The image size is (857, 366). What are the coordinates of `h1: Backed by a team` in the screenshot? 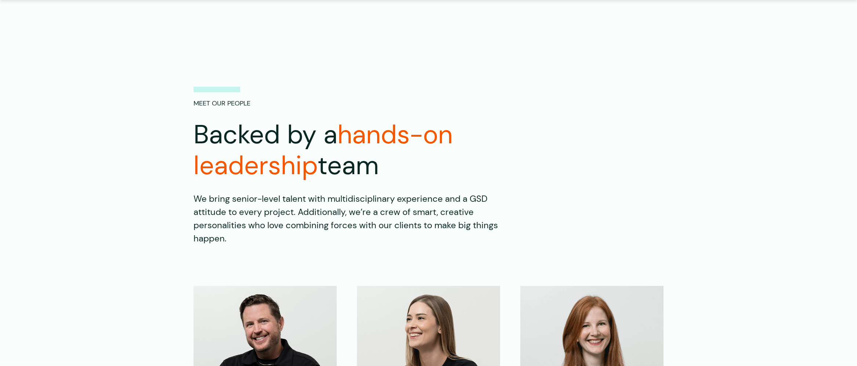 It's located at (403, 150).